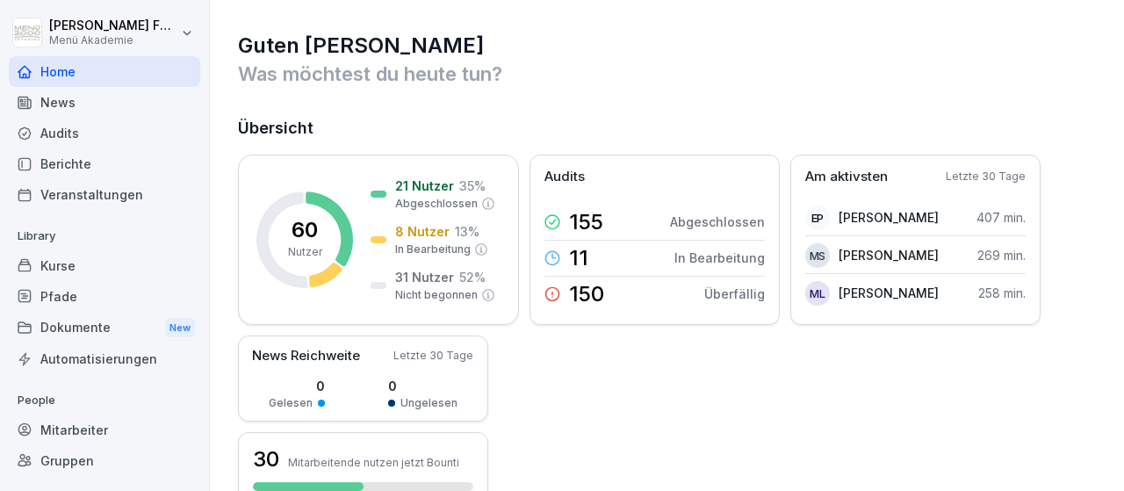 The width and height of the screenshot is (1124, 491). I want to click on div: Automatisierungen, so click(104, 358).